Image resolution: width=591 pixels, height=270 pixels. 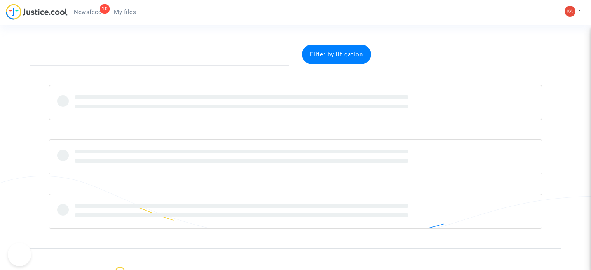 I want to click on a: My files, so click(x=125, y=12).